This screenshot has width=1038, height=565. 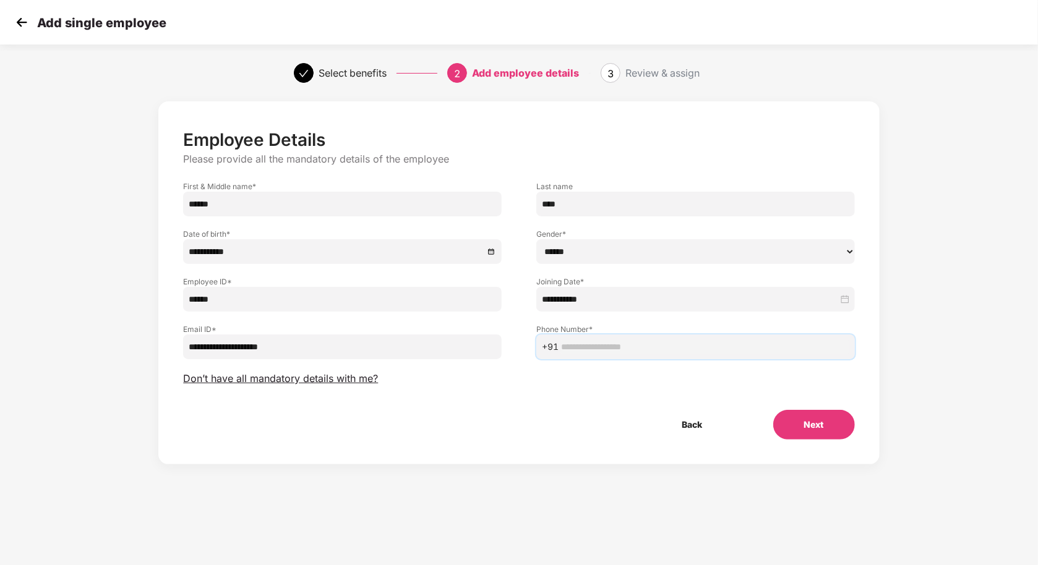 I want to click on p: Please provide all the mandatory details of the employee, so click(x=518, y=159).